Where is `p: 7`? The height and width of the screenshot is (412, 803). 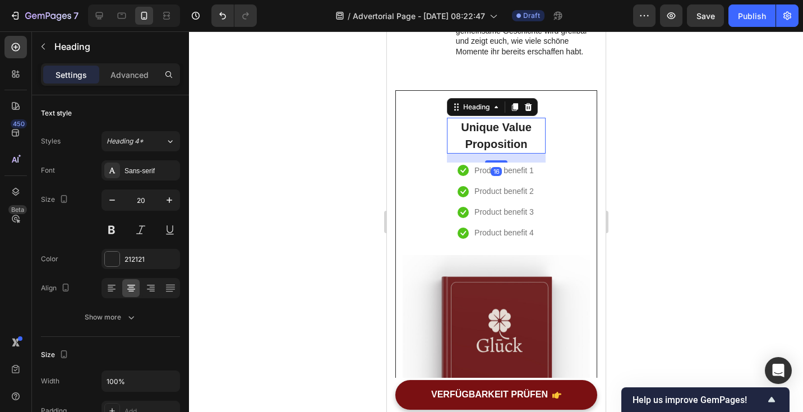
p: 7 is located at coordinates (76, 16).